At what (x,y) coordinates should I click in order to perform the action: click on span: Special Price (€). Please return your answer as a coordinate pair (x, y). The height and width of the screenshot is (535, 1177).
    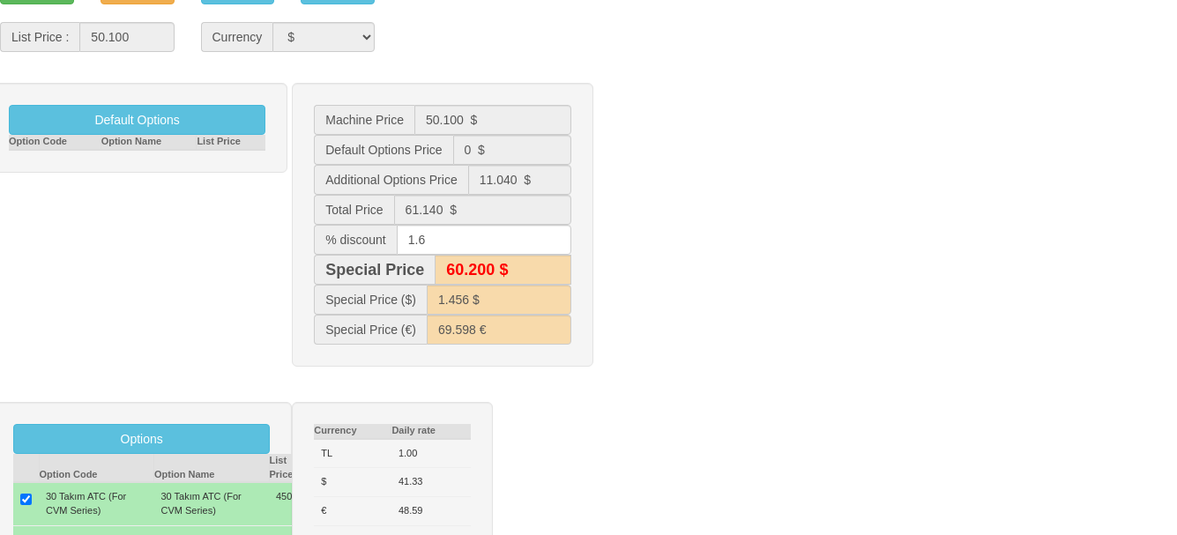
    Looking at the image, I should click on (370, 330).